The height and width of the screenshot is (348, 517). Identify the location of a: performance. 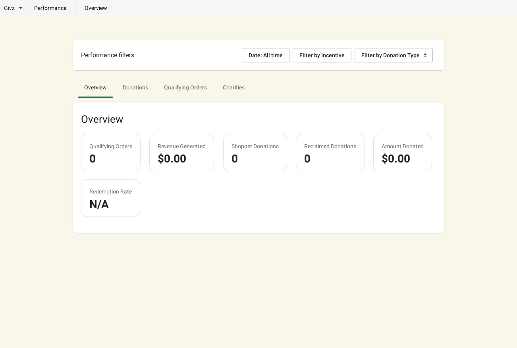
(50, 8).